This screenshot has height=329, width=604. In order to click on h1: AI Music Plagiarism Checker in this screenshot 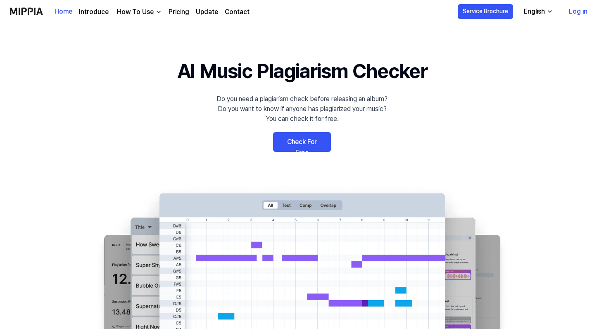, I will do `click(302, 71)`.